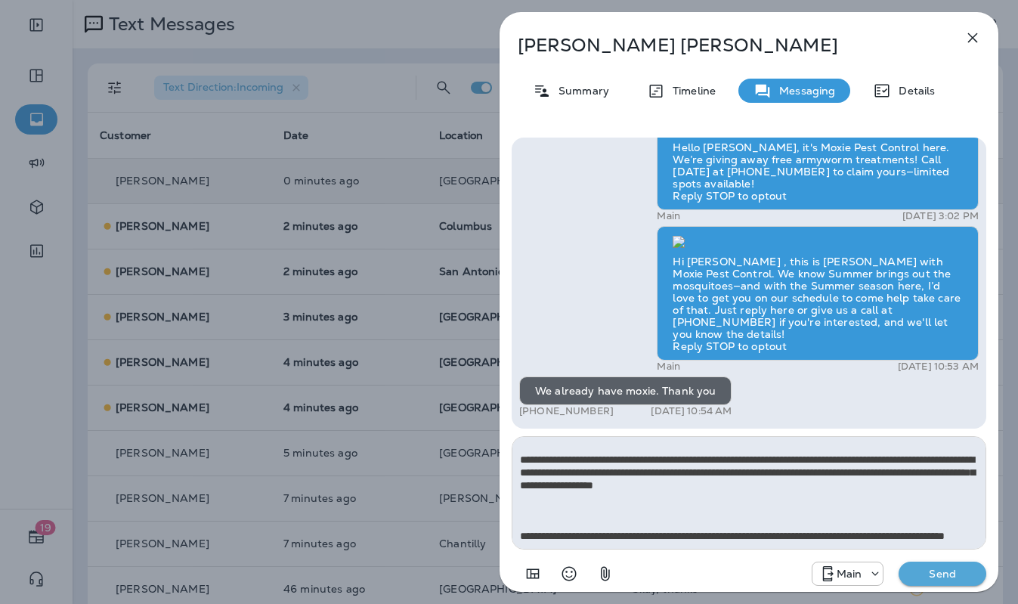 The width and height of the screenshot is (1018, 604). Describe the element at coordinates (690, 91) in the screenshot. I see `p: Timeline` at that location.